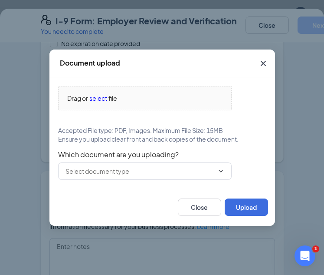 This screenshot has width=324, height=275. What do you see at coordinates (90, 63) in the screenshot?
I see `div: Document upload` at bounding box center [90, 63].